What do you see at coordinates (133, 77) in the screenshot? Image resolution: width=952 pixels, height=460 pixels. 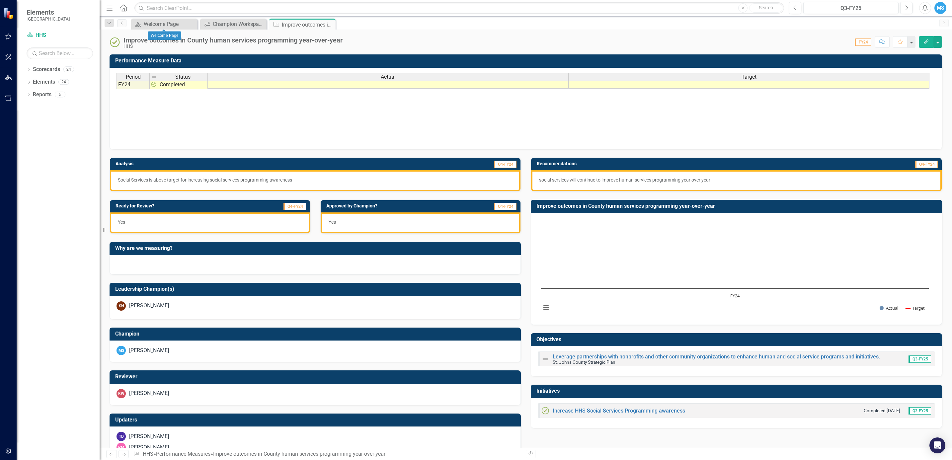 I see `span: Period` at bounding box center [133, 77].